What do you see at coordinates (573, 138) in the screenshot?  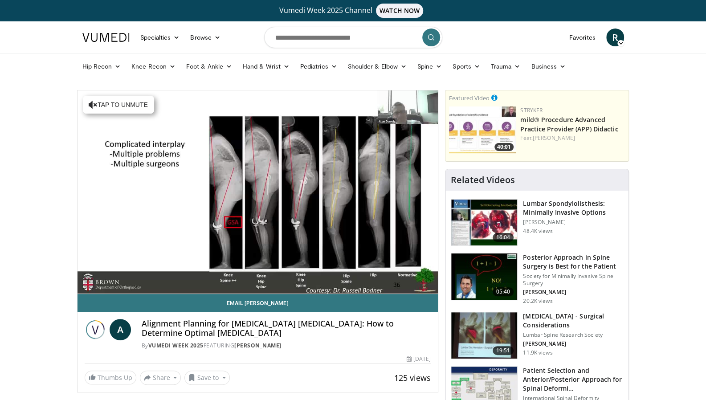 I see `div: Feat.` at bounding box center [573, 138].